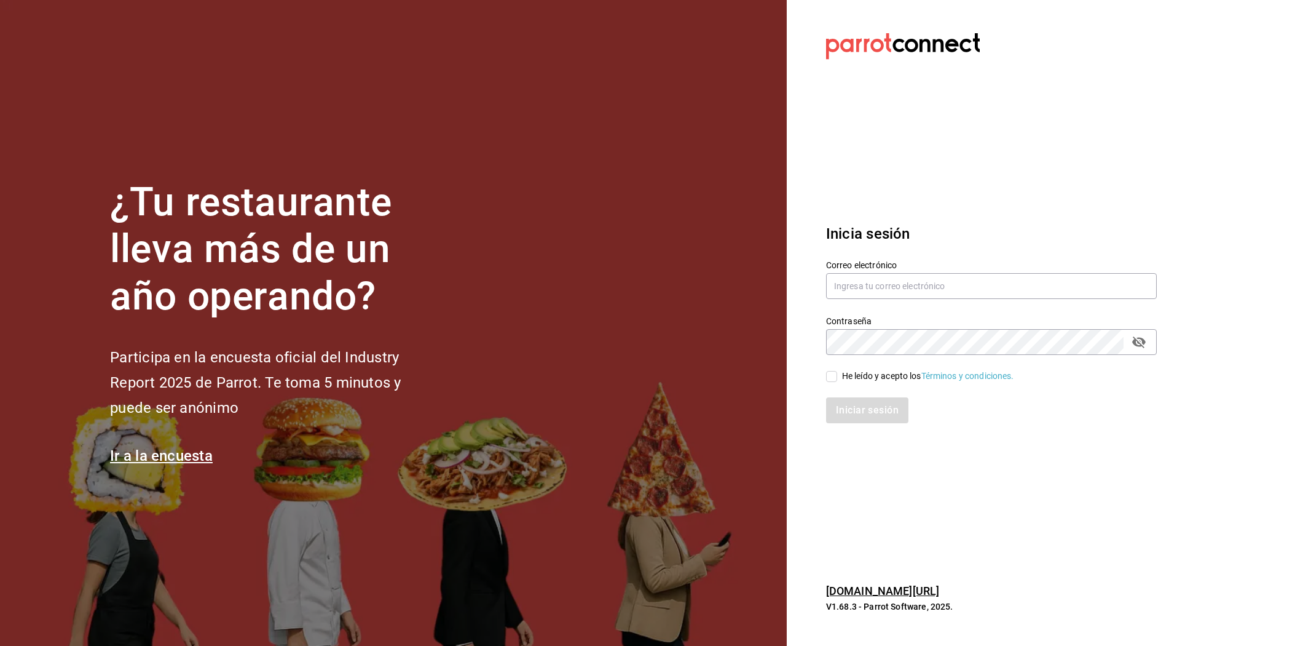 The height and width of the screenshot is (646, 1311). Describe the element at coordinates (992, 320) in the screenshot. I see `label: Contraseña` at that location.